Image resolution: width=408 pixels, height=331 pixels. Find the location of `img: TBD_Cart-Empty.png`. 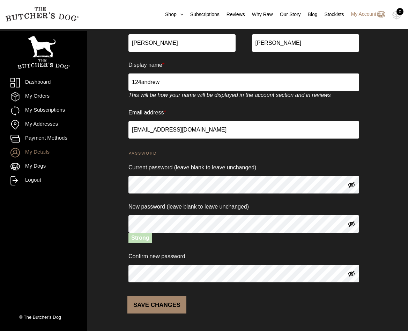

img: TBD_Cart-Empty.png is located at coordinates (397, 15).